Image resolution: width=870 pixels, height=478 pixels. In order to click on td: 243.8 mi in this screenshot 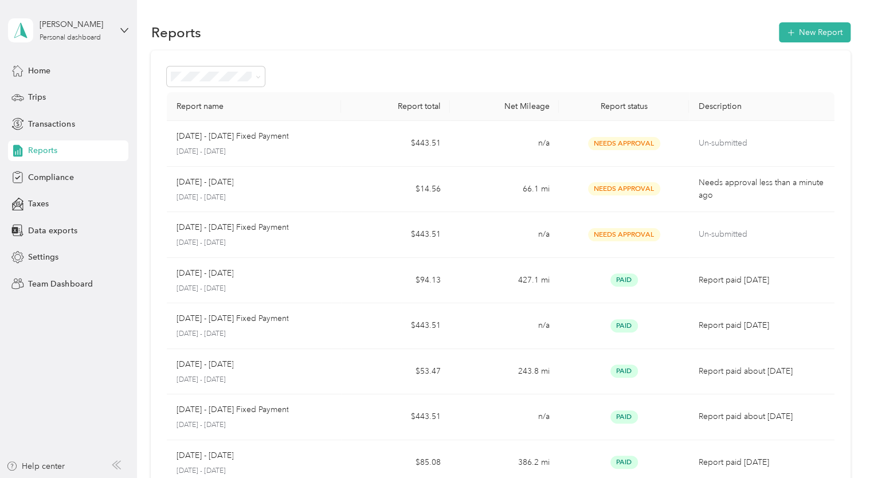, I will do `click(504, 372)`.